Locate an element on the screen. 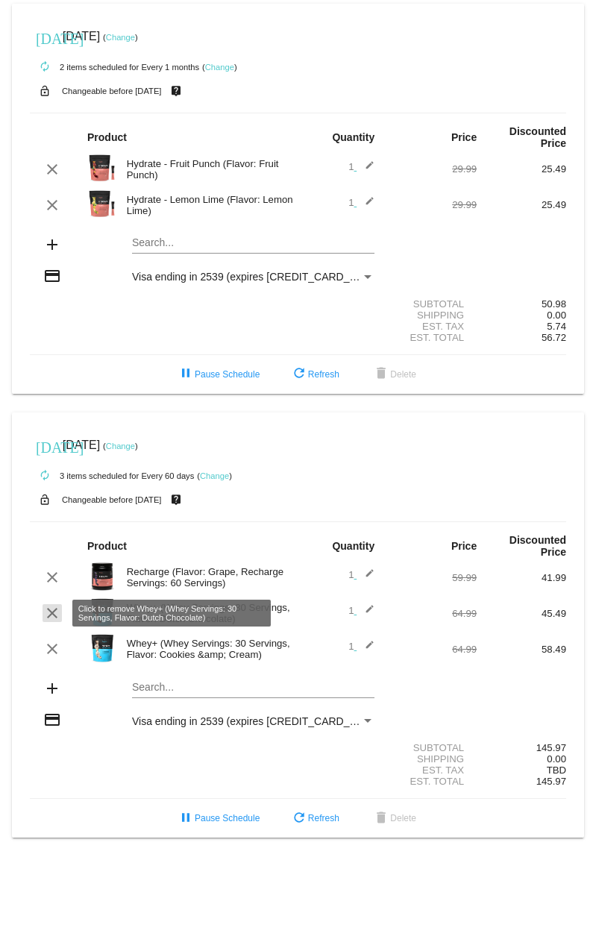 Image resolution: width=596 pixels, height=948 pixels. div: Whey+ (Whey Servings: 30 Servings, Flavor: Cookies &amp; Cream) is located at coordinates (209, 649).